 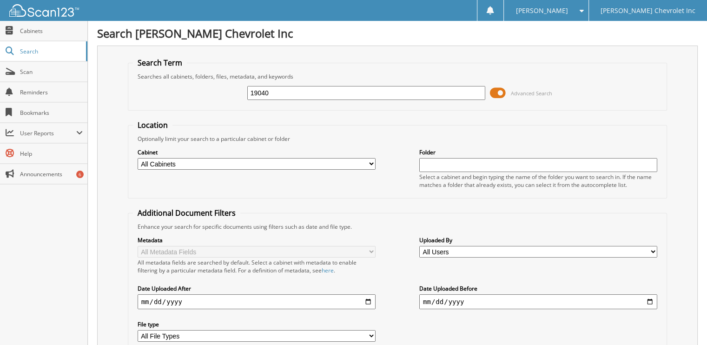 What do you see at coordinates (539, 288) in the screenshot?
I see `label: Date Uploaded Before` at bounding box center [539, 288].